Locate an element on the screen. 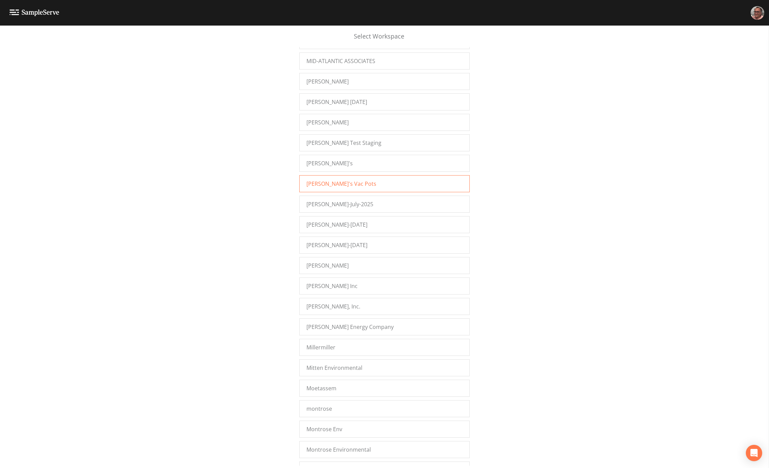  span: Montrose Environmental is located at coordinates (338, 449).